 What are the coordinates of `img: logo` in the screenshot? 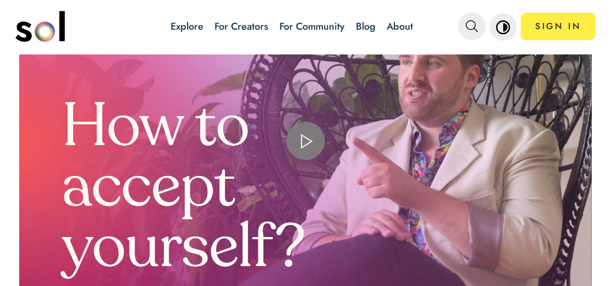 It's located at (40, 26).